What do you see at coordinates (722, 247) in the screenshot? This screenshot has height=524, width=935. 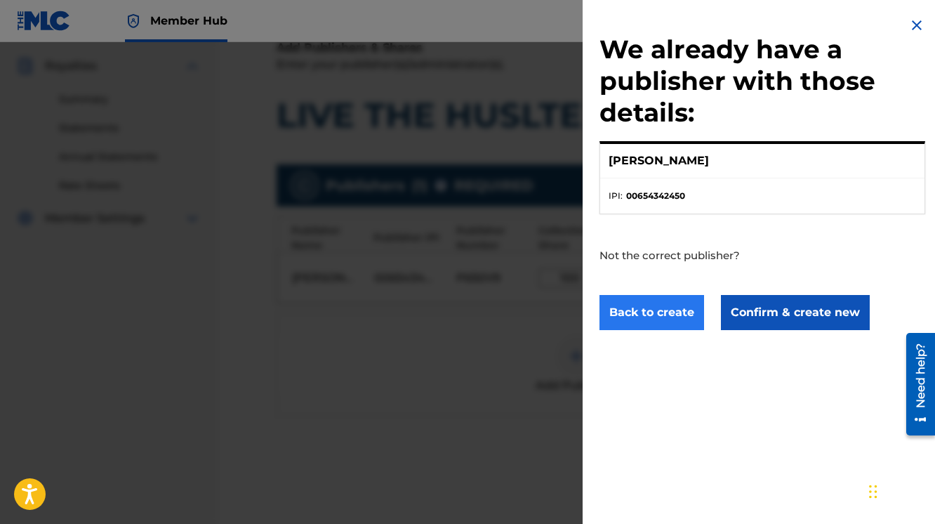 I see `p: Not the correct publisher?` at bounding box center [722, 247].